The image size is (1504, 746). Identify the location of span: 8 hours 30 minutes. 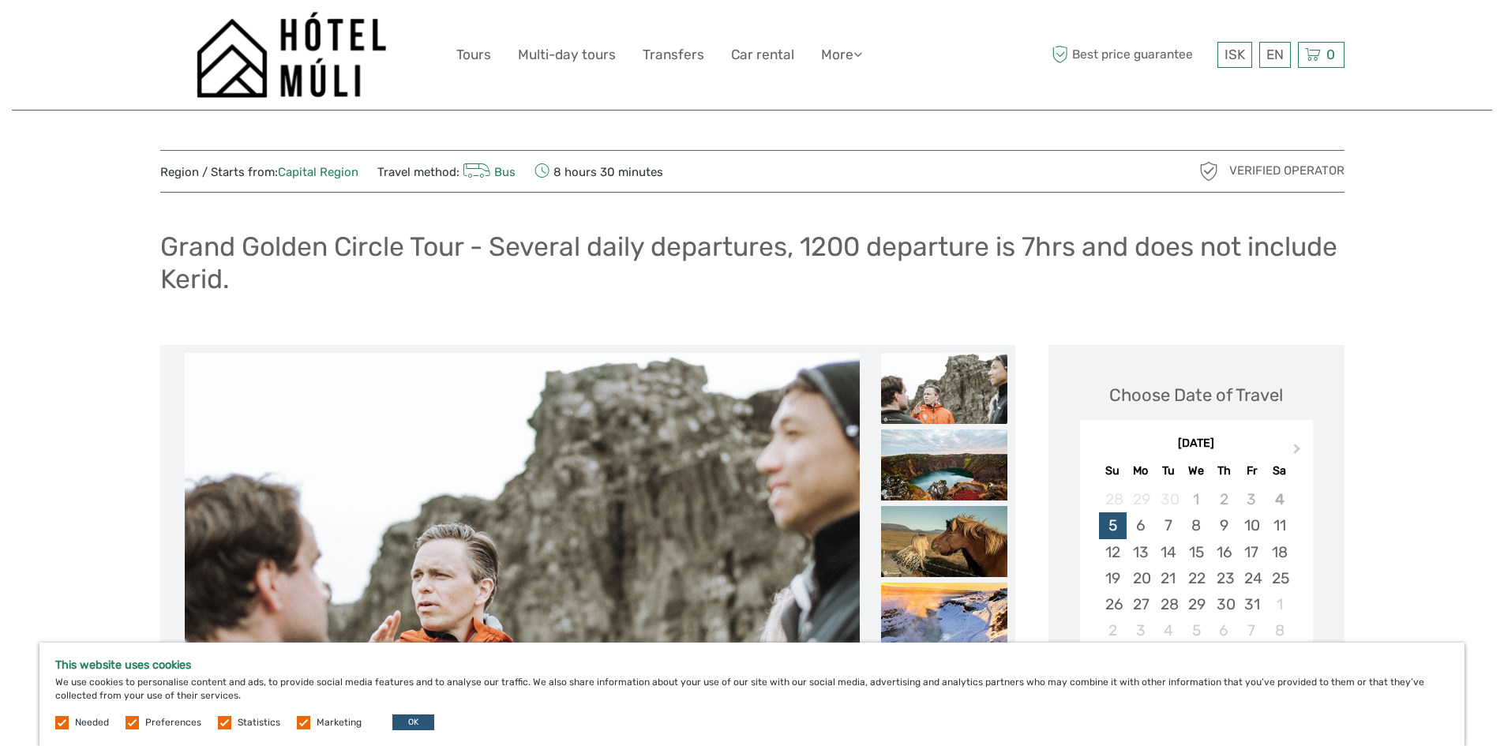
(598, 171).